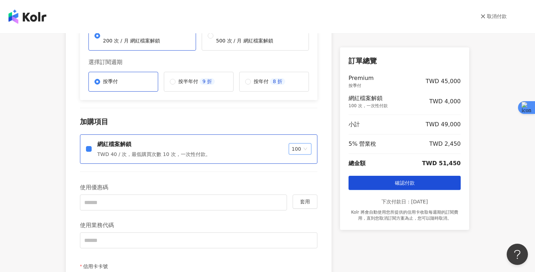 This screenshot has width=535, height=272. I want to click on p: Kolr 將會自動使用您所提供的信用卡收取每週期的訂閱費用，直到您取消訂閱方案為止，您可以隨時取消。, so click(404, 215).